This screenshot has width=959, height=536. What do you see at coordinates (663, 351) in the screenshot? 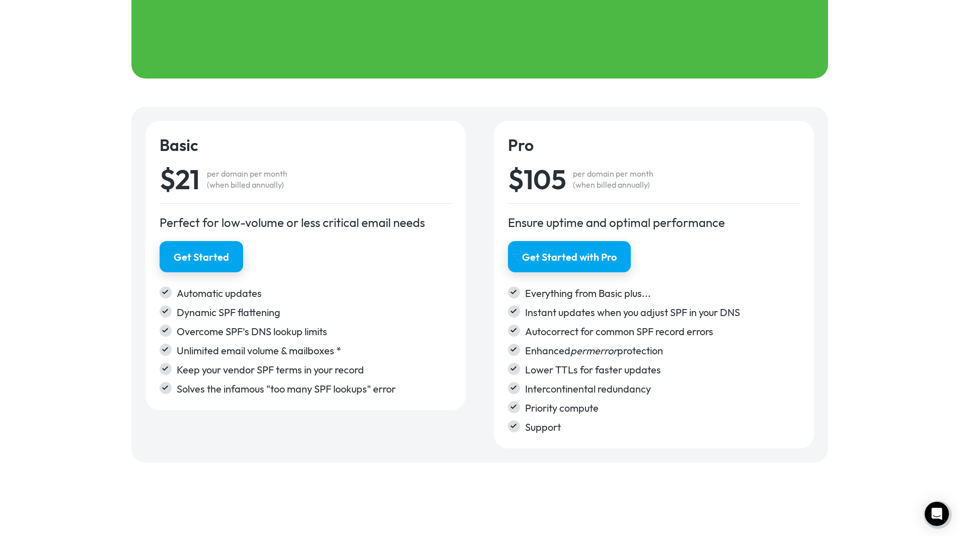
I see `div: Enhanced protection` at bounding box center [663, 351].